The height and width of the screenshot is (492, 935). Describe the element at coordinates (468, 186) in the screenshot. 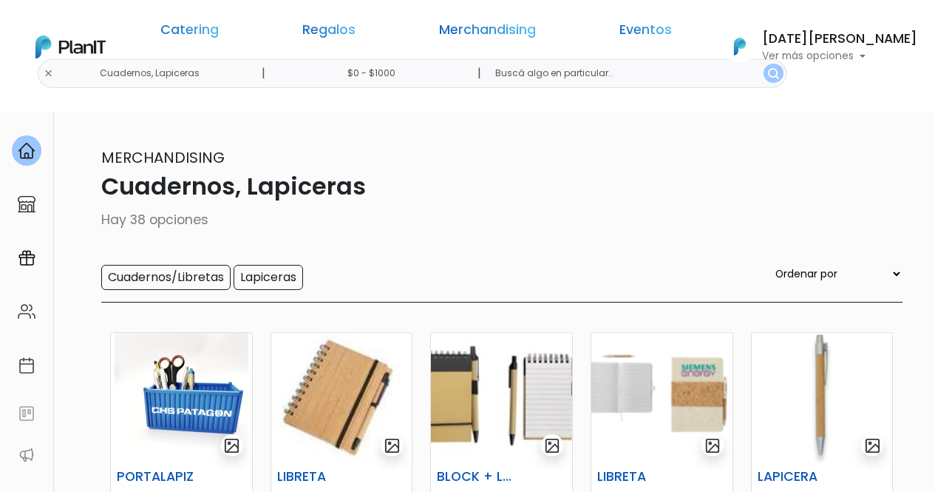

I see `p: Cuadernos, Lapiceras` at that location.